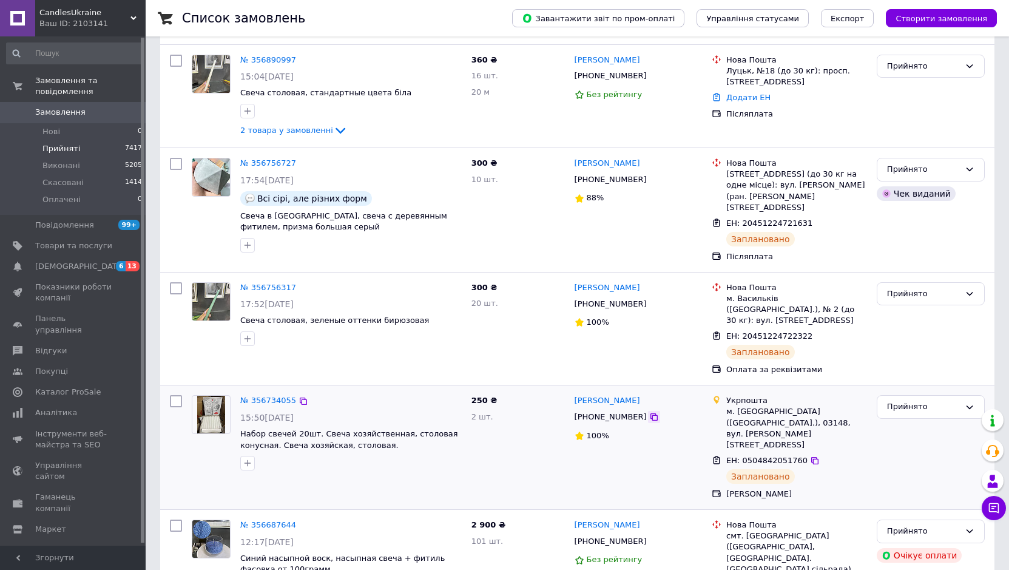 This screenshot has height=570, width=1009. Describe the element at coordinates (268, 59) in the screenshot. I see `a: № 356890997` at that location.